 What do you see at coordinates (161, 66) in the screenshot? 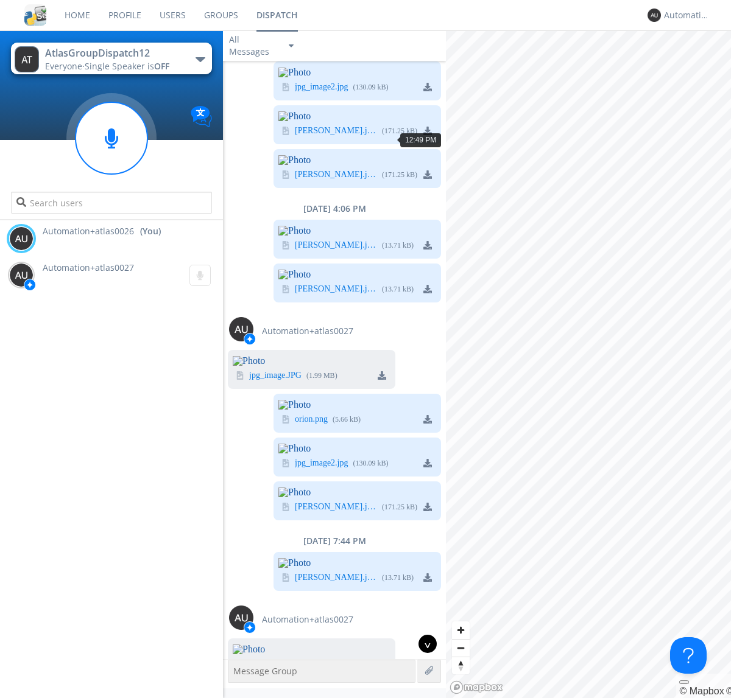
I see `span: OFF` at bounding box center [161, 66].